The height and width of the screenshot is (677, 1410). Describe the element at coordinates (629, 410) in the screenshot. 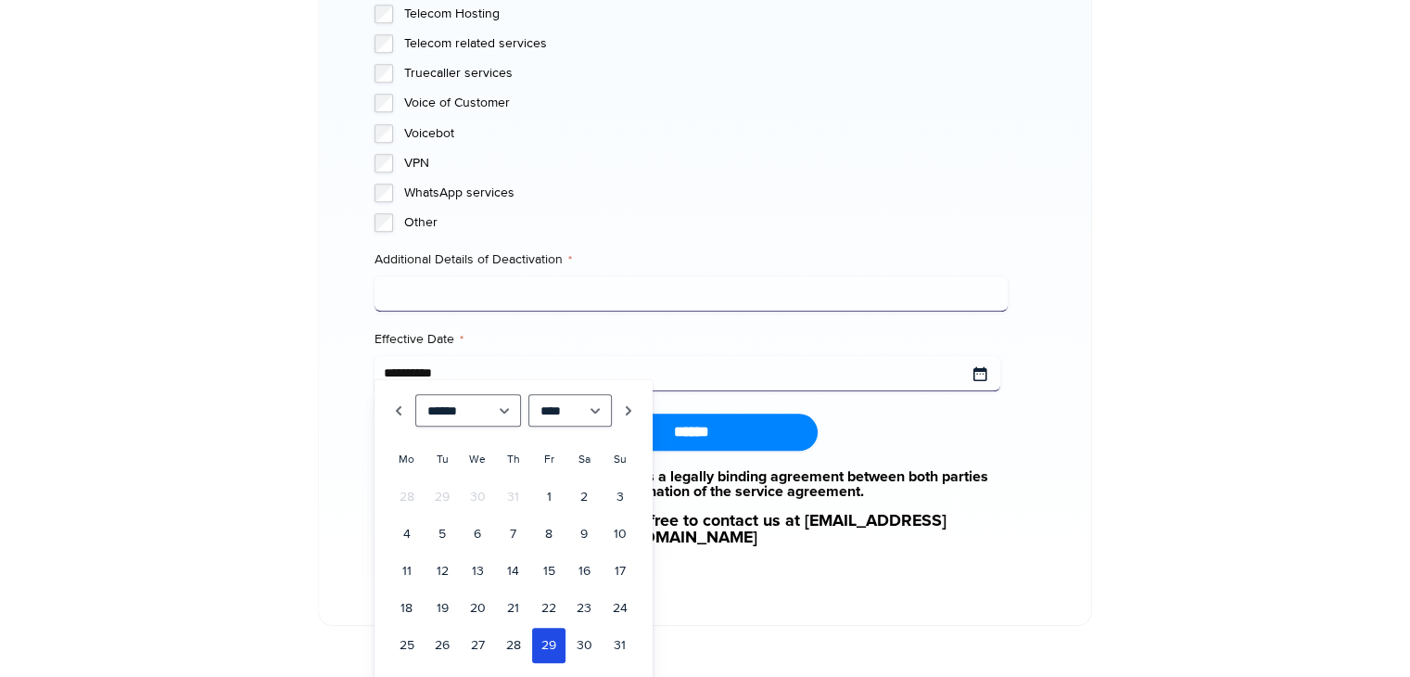

I see `a: Next` at that location.